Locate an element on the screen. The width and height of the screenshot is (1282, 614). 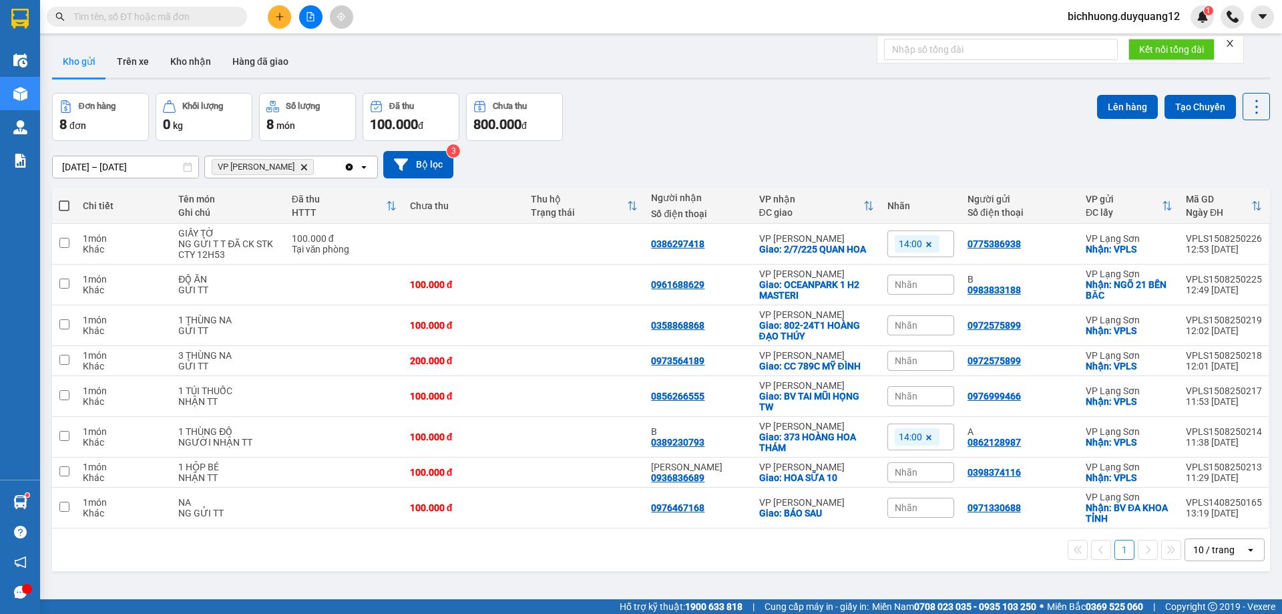
span: Cung cấp máy in - giấy in: is located at coordinates (817, 606).